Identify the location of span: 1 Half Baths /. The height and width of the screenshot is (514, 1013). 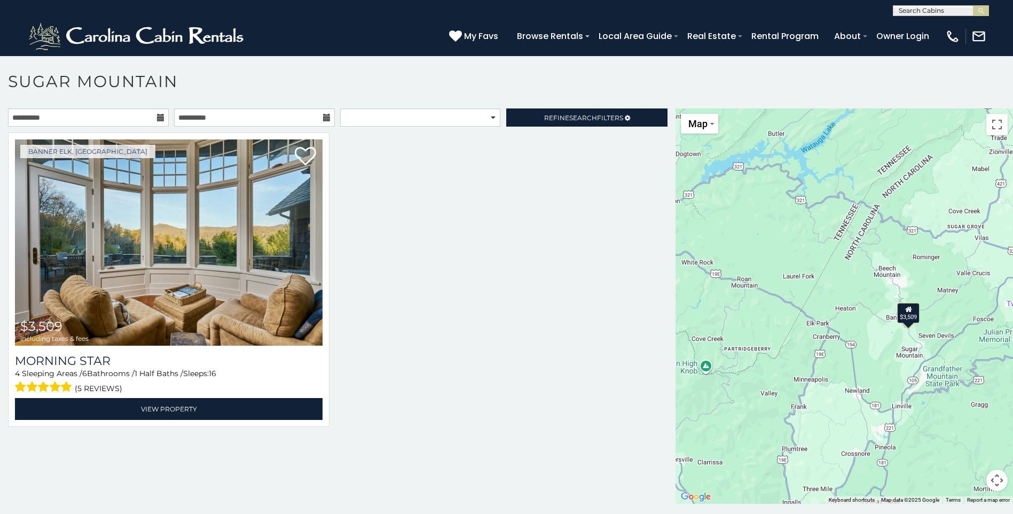
(159, 373).